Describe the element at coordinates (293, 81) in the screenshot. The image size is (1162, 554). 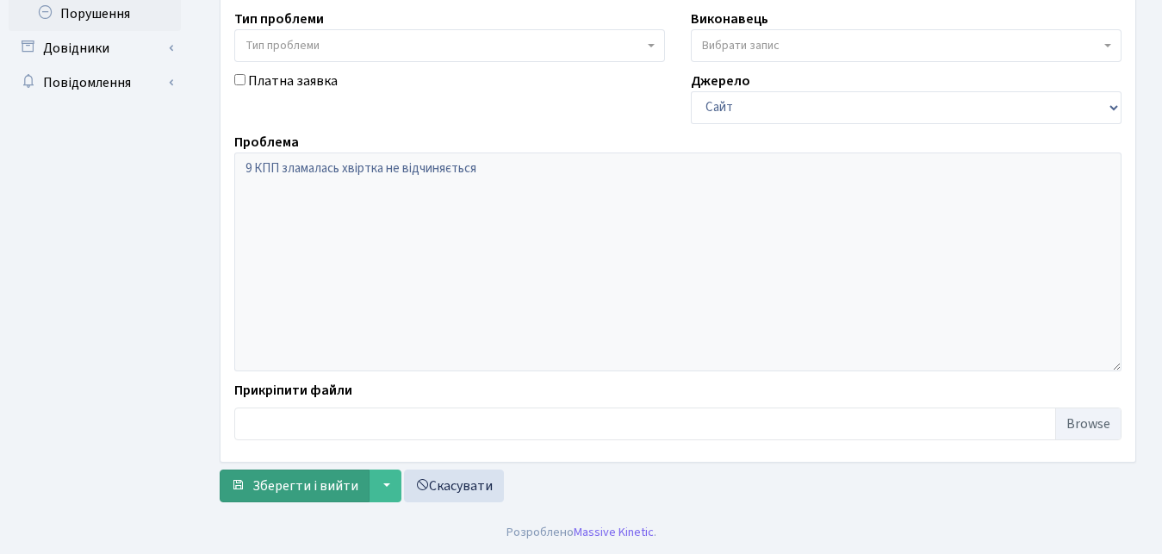
I see `label: Платна заявка` at that location.